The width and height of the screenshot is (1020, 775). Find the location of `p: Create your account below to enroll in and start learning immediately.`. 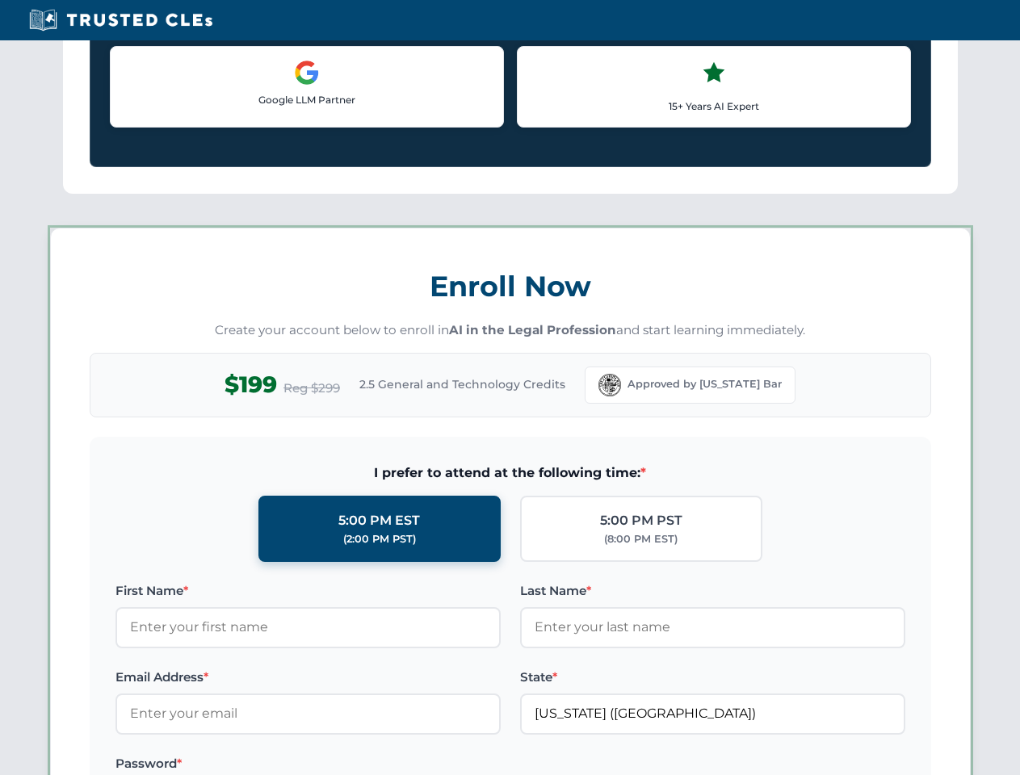

p: Create your account below to enroll in and start learning immediately. is located at coordinates (510, 330).